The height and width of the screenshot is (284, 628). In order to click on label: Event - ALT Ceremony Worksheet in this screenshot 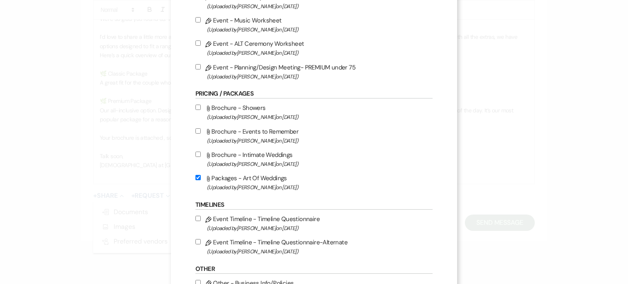, I will do `click(314, 48)`.